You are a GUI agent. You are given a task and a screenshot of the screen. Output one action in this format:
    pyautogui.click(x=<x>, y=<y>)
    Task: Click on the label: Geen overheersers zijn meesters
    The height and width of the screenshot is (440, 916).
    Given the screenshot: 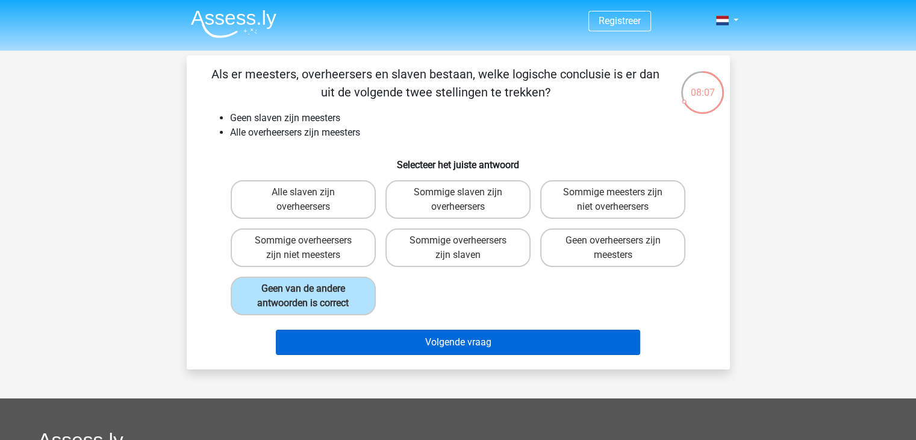 What is the action you would take?
    pyautogui.click(x=613, y=248)
    